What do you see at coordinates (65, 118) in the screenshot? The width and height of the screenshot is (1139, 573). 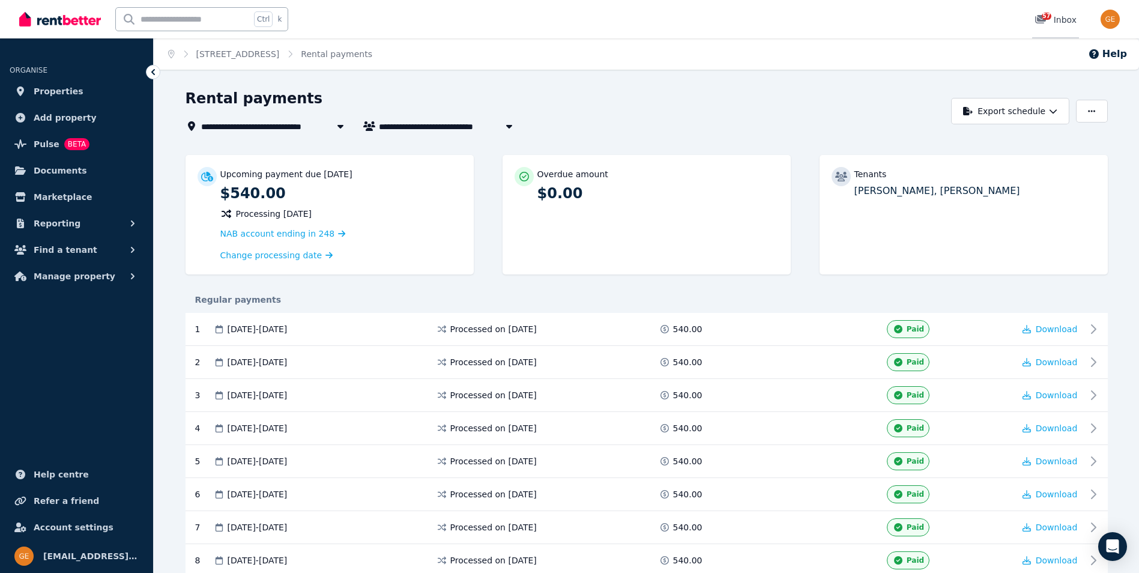 I see `span: Add property` at bounding box center [65, 118].